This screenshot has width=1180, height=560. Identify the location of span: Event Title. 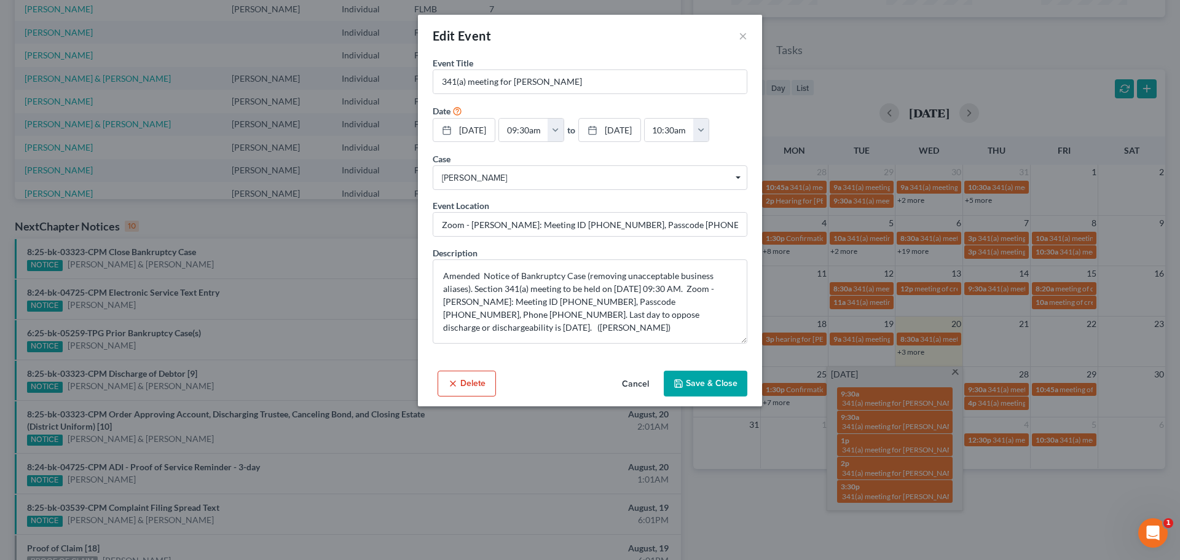
(453, 63).